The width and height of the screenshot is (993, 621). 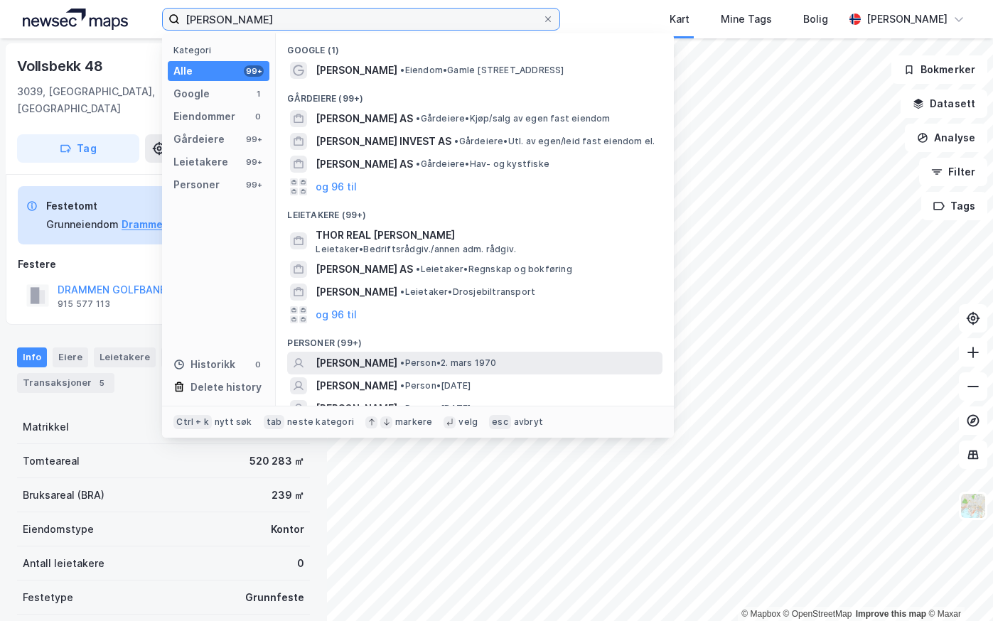 I want to click on input: Søk på adresse, matrikkel, gårdeiere, leietakere eller personer, so click(x=361, y=19).